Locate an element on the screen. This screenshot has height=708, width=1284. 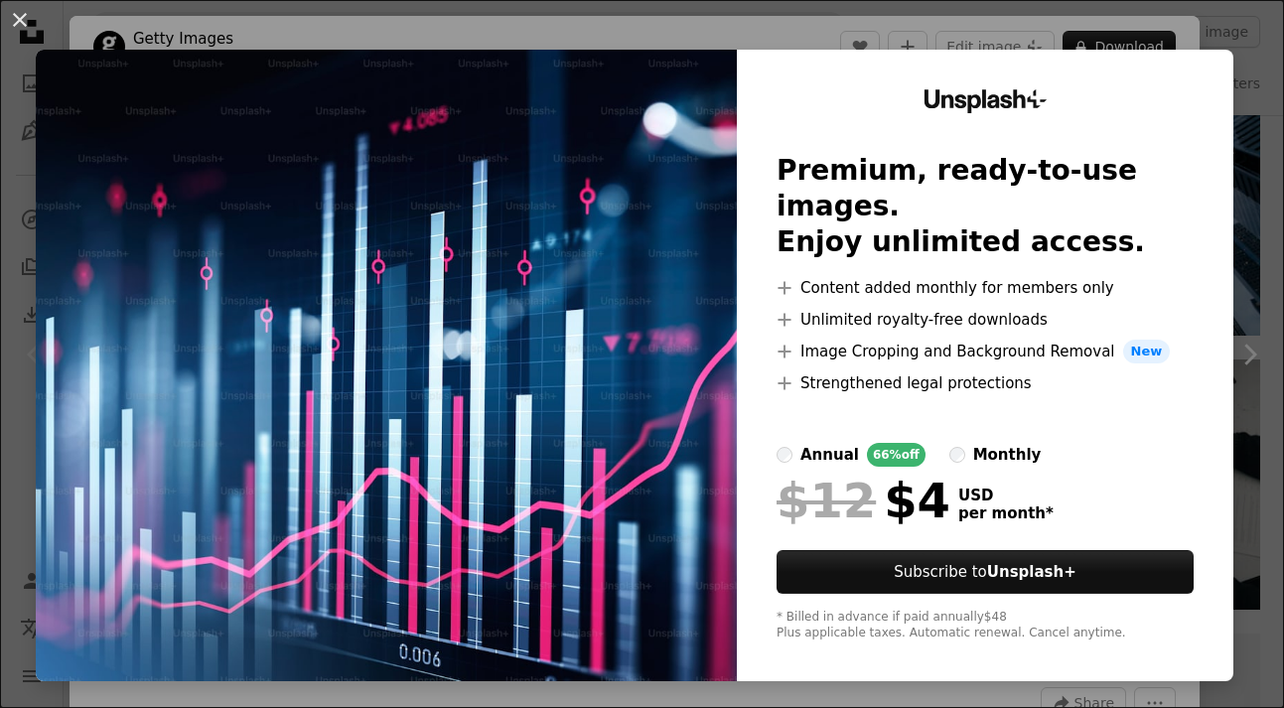
font: New is located at coordinates (1147, 351).